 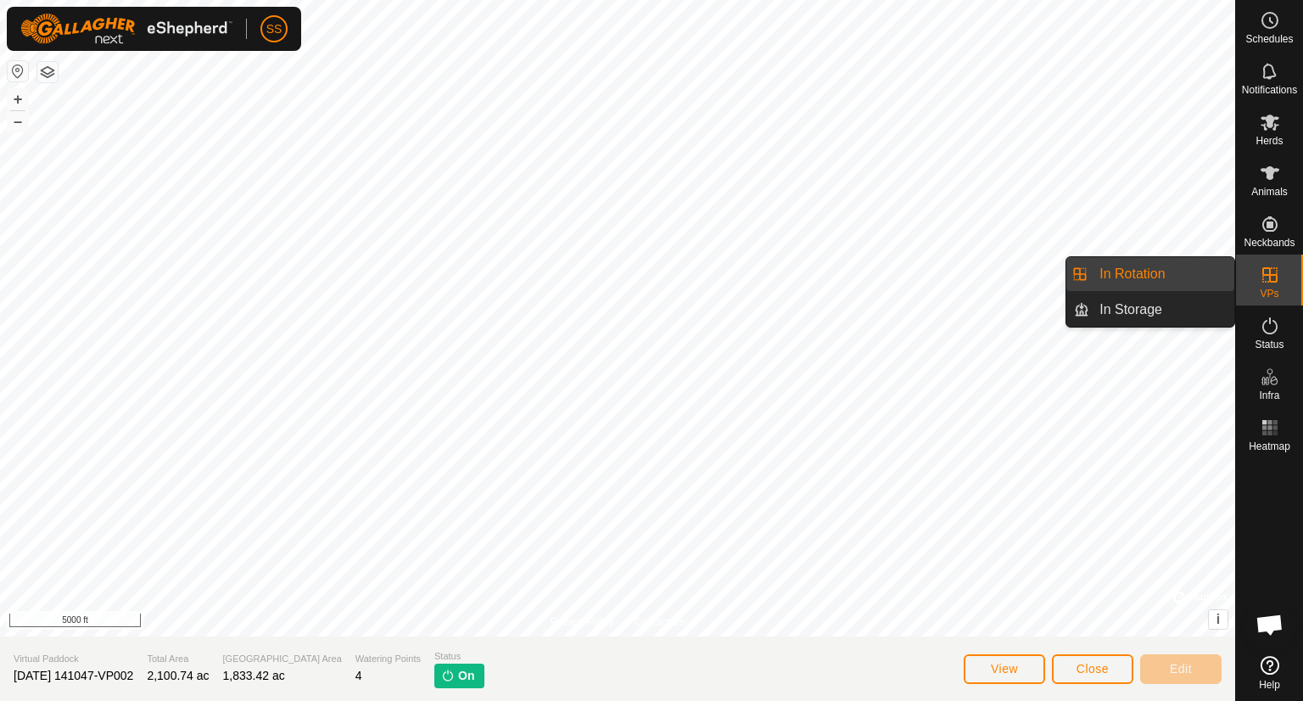 I want to click on span: In Rotation, so click(x=1132, y=274).